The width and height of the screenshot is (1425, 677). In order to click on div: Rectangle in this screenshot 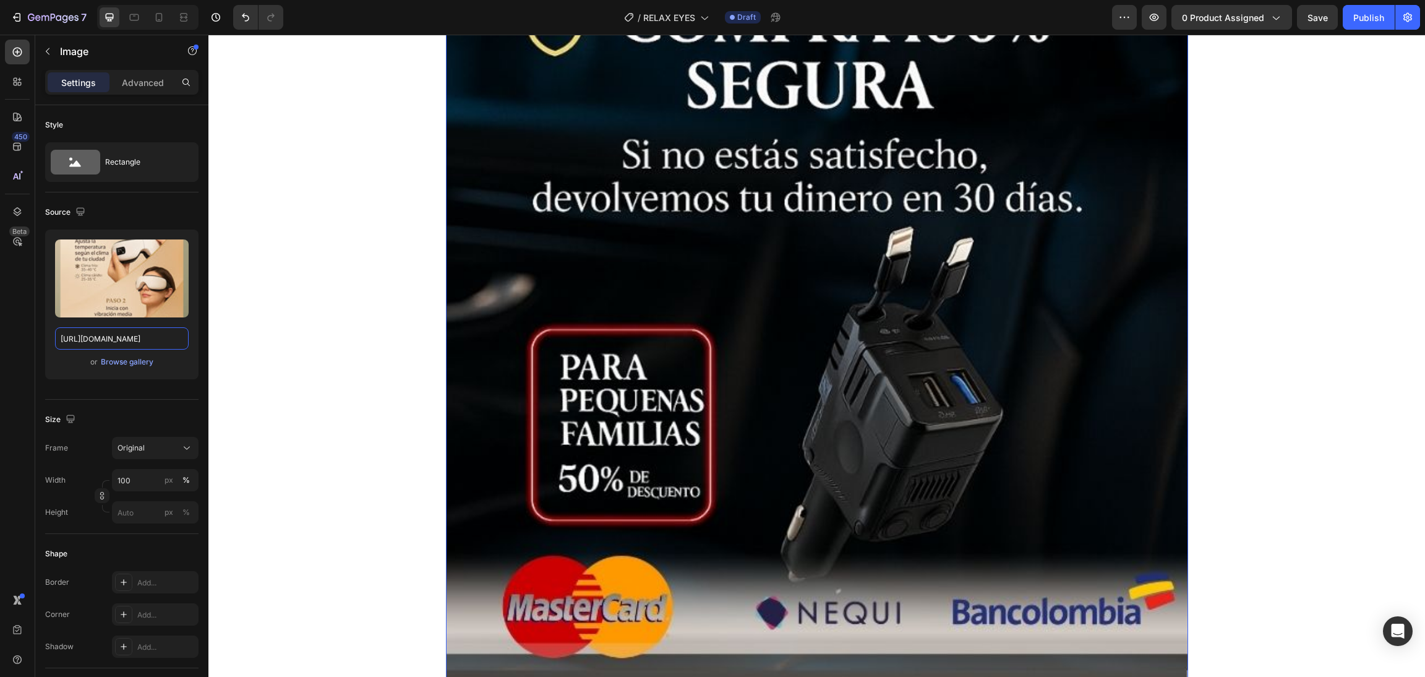, I will do `click(143, 162)`.